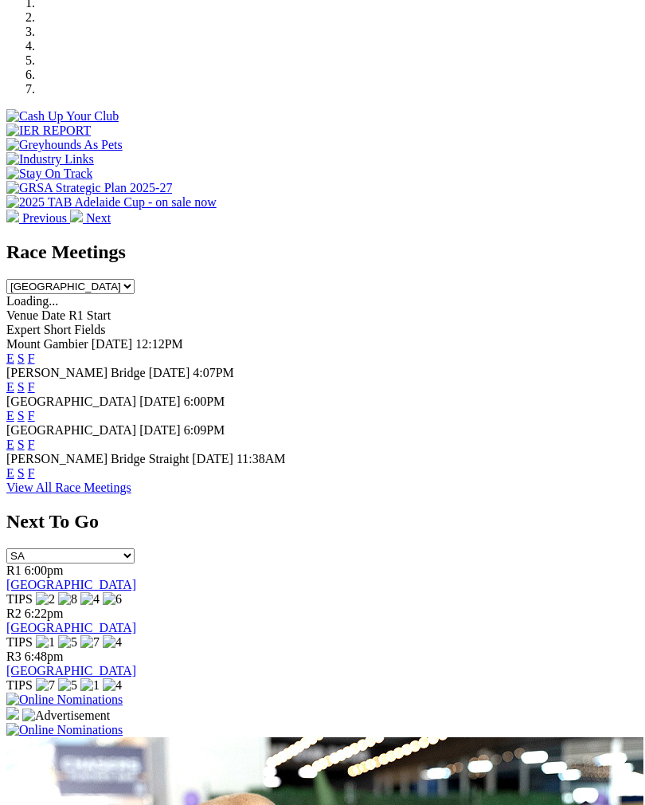 Image resolution: width=645 pixels, height=805 pixels. Describe the element at coordinates (205, 429) in the screenshot. I see `span: 6:09PM` at that location.